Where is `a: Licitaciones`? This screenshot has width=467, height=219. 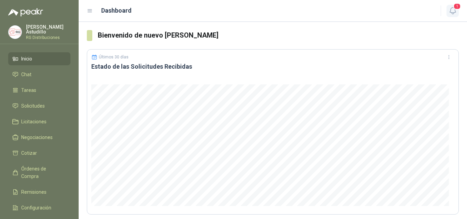 a: Licitaciones is located at coordinates (39, 122).